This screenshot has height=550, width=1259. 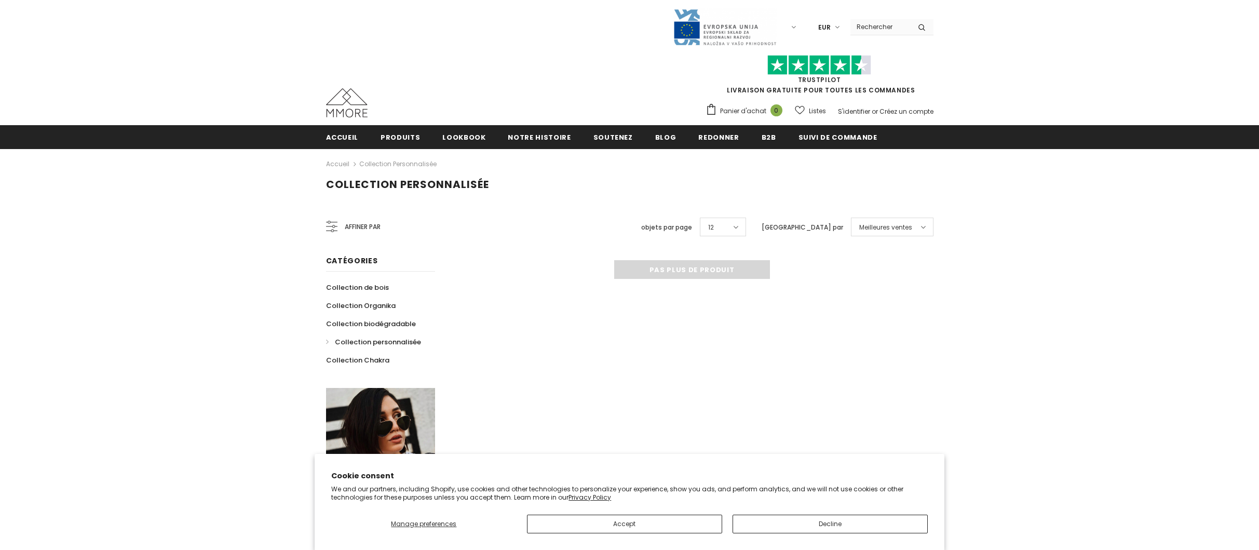 What do you see at coordinates (371, 323) in the screenshot?
I see `span: Collection biodégradable` at bounding box center [371, 323].